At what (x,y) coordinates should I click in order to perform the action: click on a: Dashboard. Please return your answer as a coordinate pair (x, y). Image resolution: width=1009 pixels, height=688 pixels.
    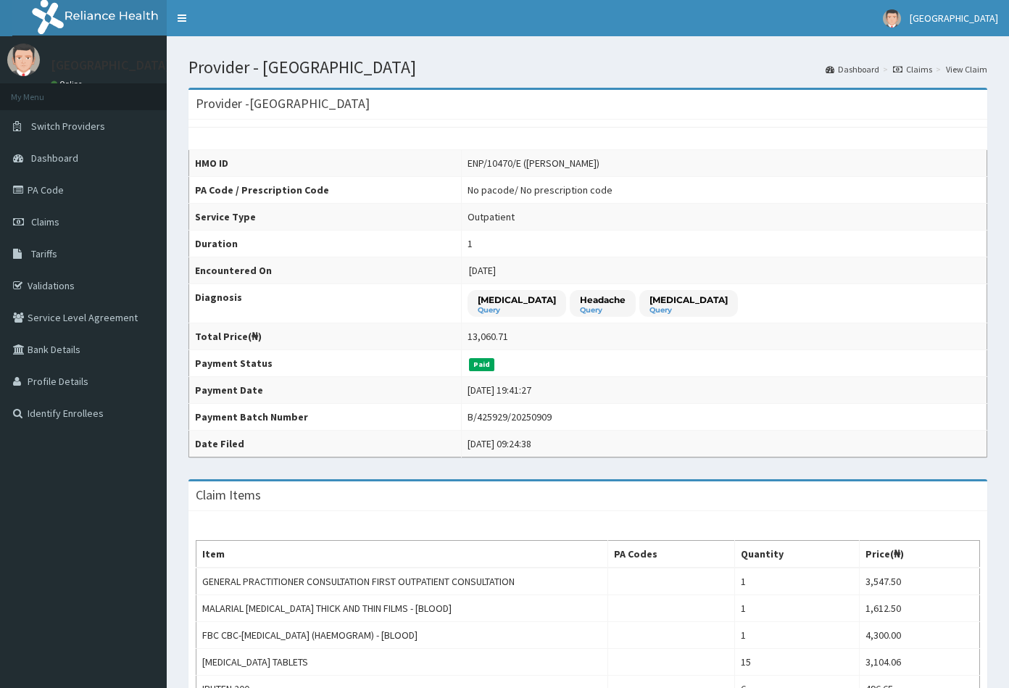
    Looking at the image, I should click on (852, 69).